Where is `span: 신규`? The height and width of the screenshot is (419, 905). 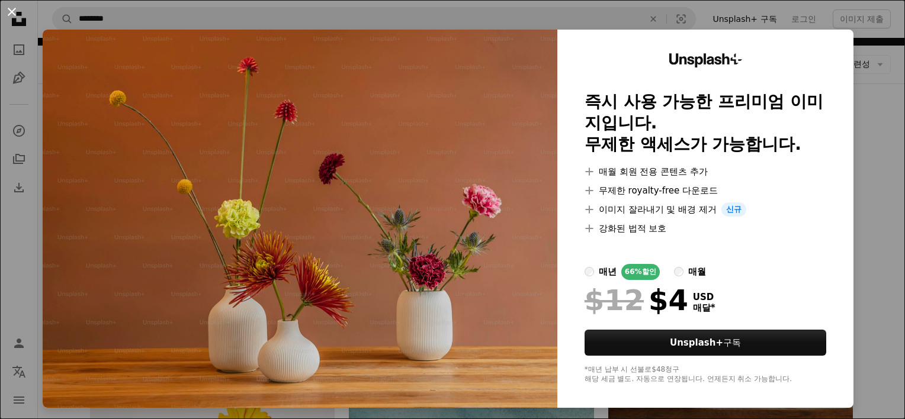 span: 신규 is located at coordinates (734, 210).